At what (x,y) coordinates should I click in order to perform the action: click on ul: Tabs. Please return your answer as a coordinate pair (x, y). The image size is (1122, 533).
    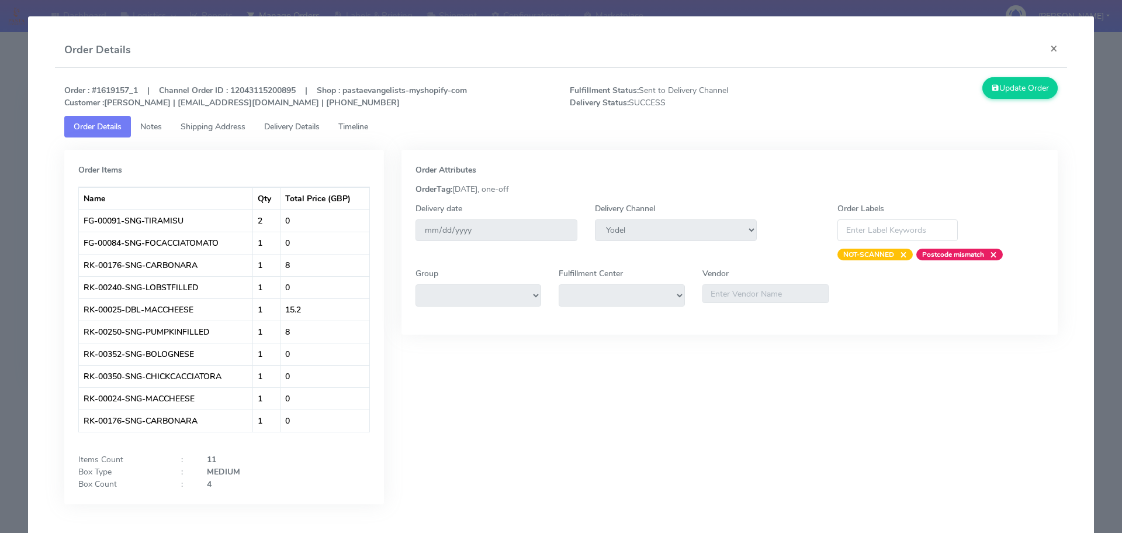
    Looking at the image, I should click on (561, 126).